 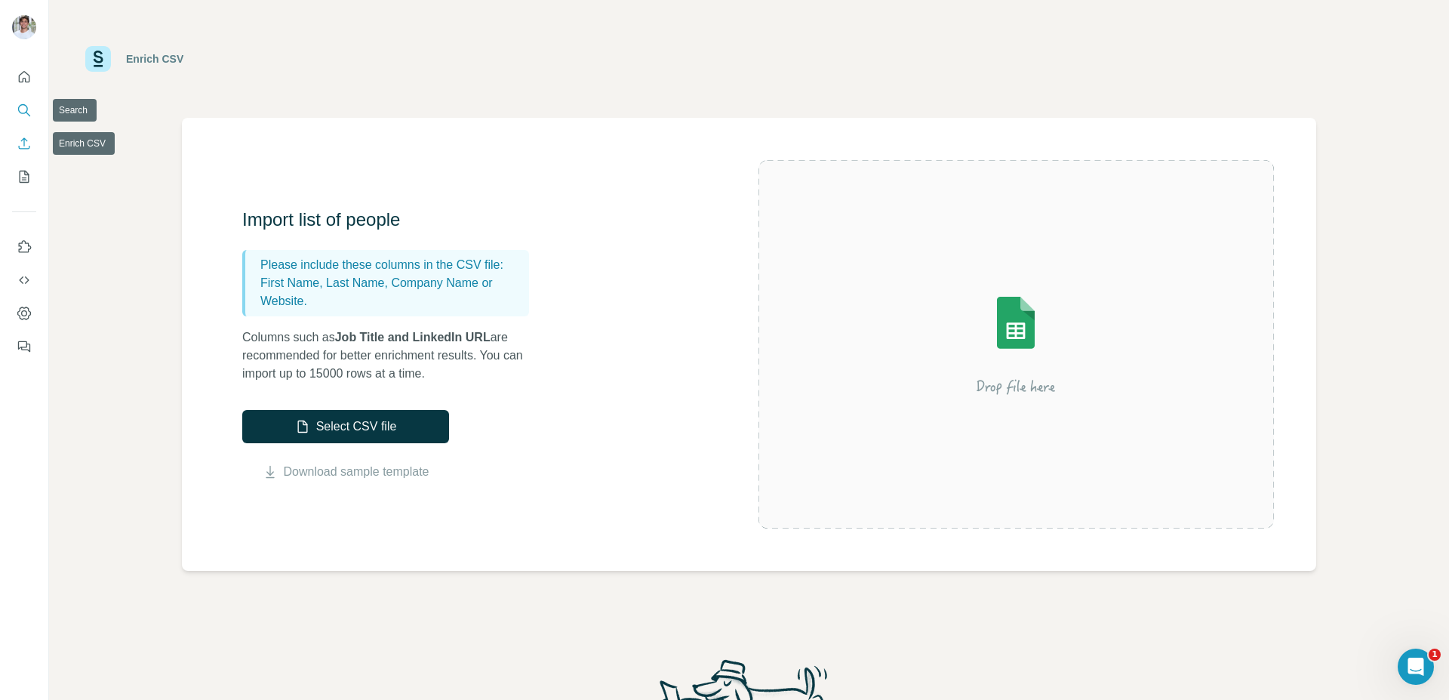 What do you see at coordinates (24, 27) in the screenshot?
I see `img: Avatar` at bounding box center [24, 27].